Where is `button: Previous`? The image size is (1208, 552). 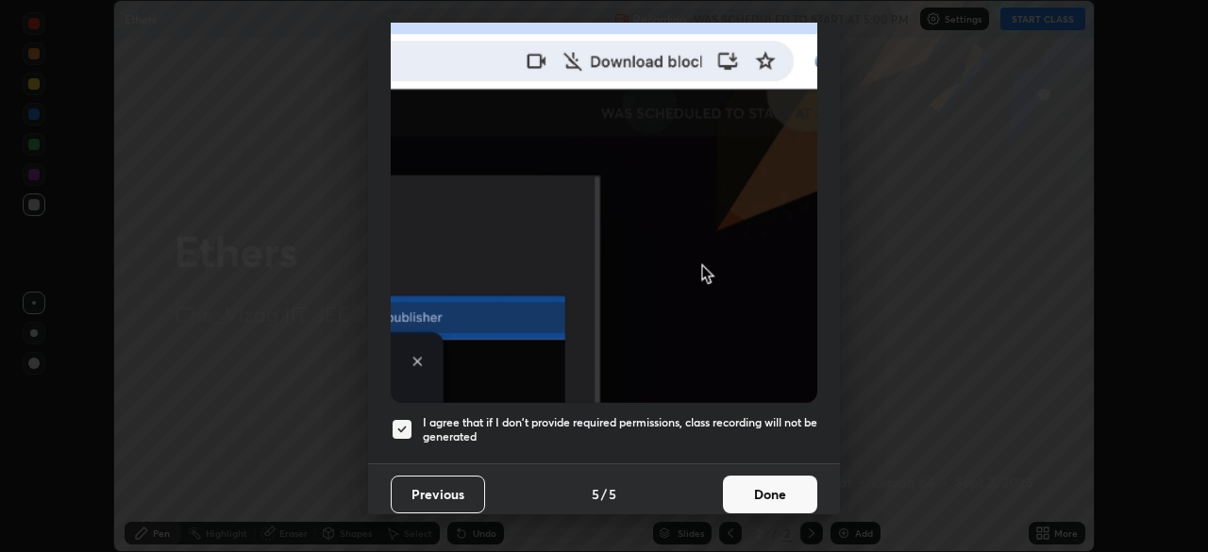
button: Previous is located at coordinates (438, 495).